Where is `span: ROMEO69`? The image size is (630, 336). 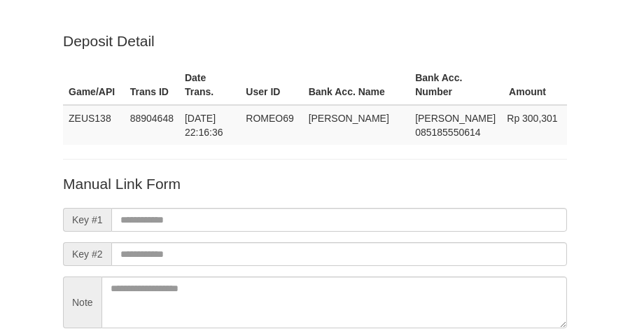
span: ROMEO69 is located at coordinates (269, 118).